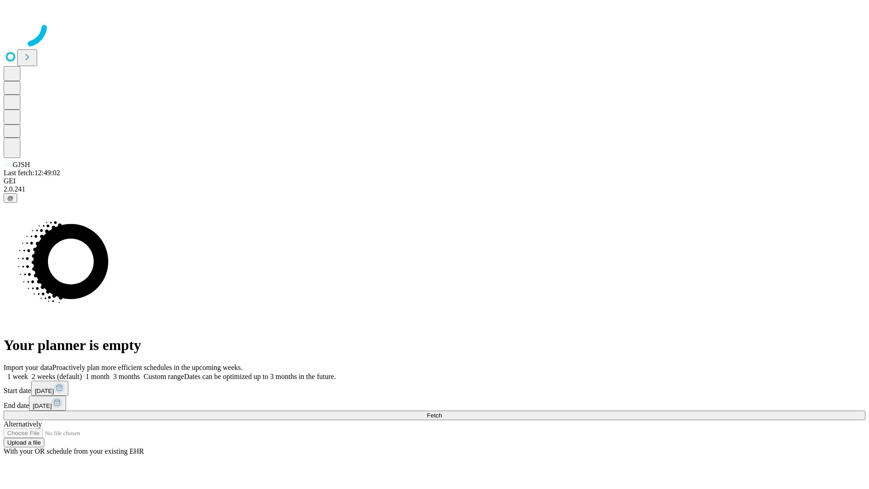 This screenshot has height=489, width=869. Describe the element at coordinates (57, 376) in the screenshot. I see `span: 2 weeks (default)` at that location.